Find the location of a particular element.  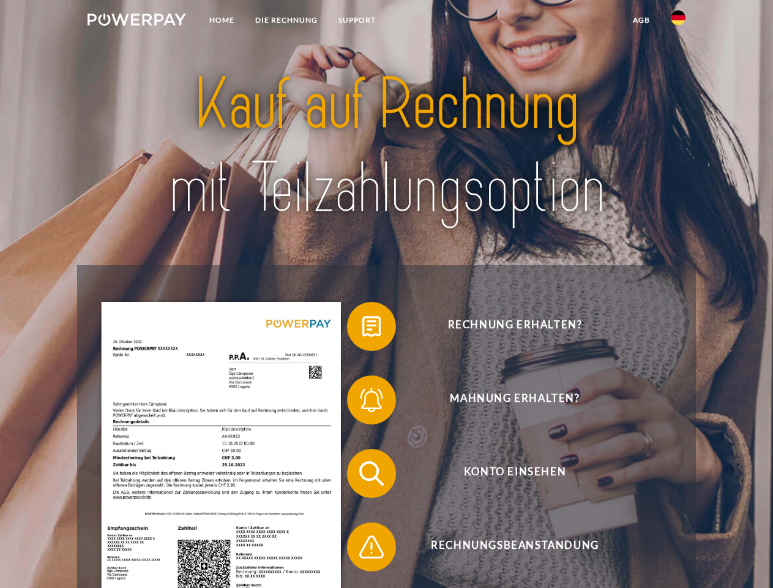

button: Rechnung erhalten? is located at coordinates (506, 326).